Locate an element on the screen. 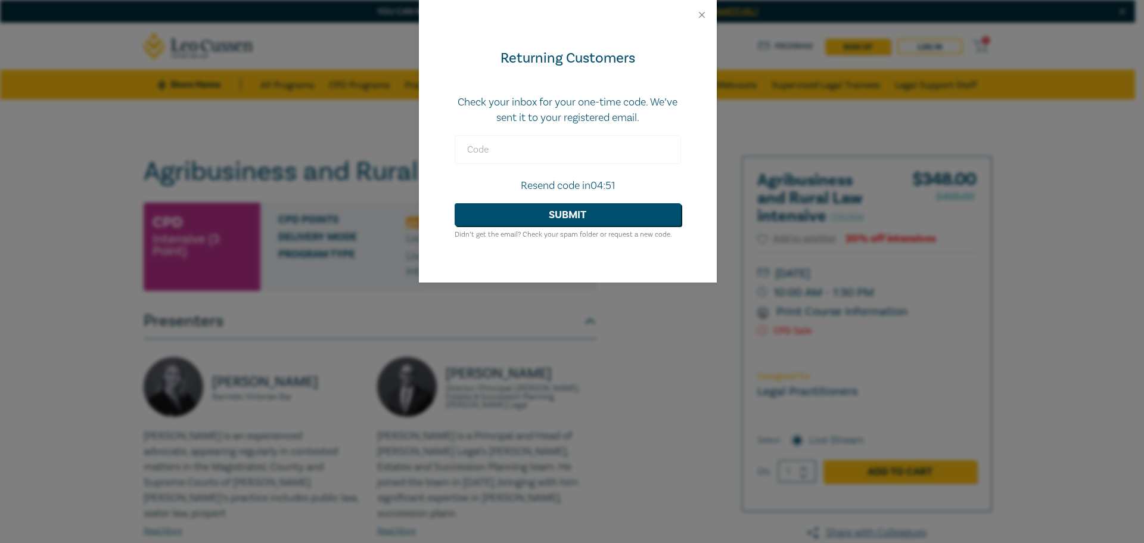 This screenshot has height=543, width=1144. p: Check your inbox for your one-time code. We’ve sent it to your registered email. is located at coordinates (568, 110).